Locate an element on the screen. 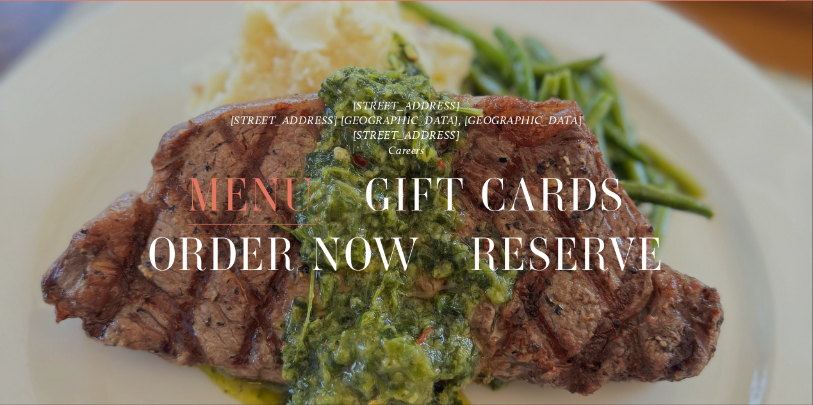  a: Order Now is located at coordinates (284, 254).